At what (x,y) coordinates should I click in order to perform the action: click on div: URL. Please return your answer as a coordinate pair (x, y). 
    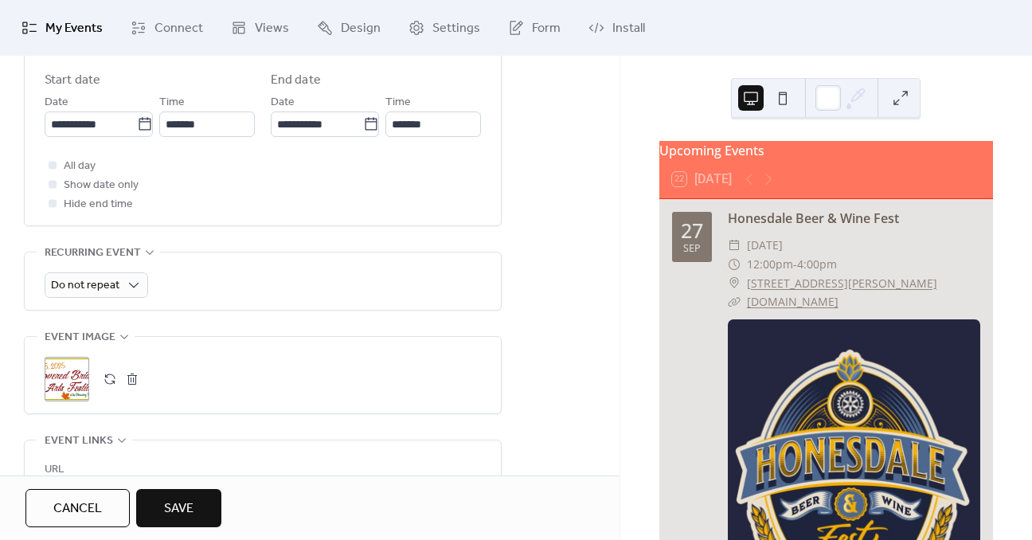
    Looking at the image, I should click on (261, 470).